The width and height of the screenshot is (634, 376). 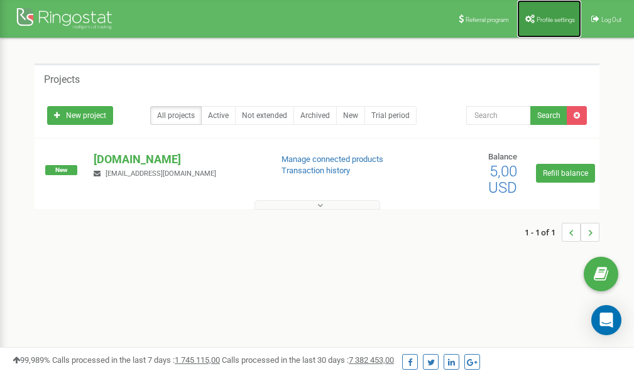 What do you see at coordinates (176, 116) in the screenshot?
I see `a: All projects` at bounding box center [176, 116].